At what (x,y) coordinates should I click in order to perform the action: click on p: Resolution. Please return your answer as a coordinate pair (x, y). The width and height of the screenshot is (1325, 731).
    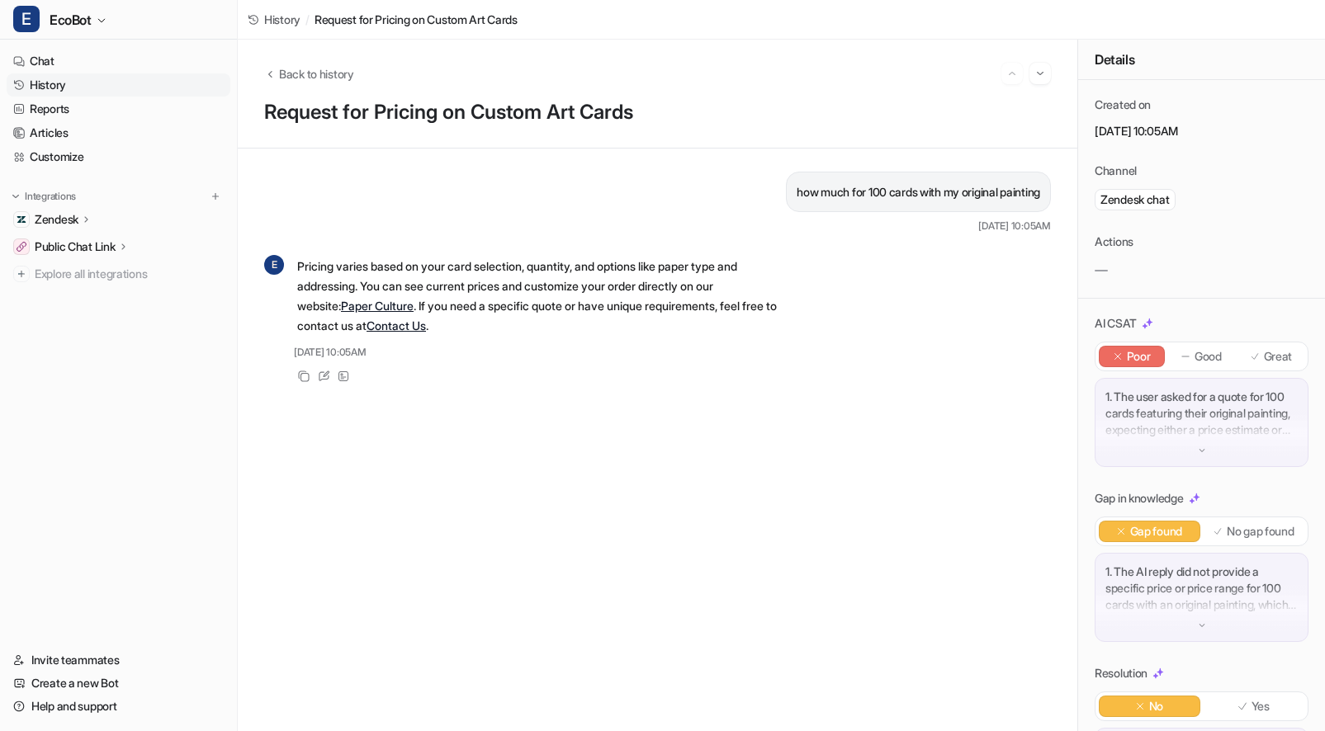
    Looking at the image, I should click on (1121, 674).